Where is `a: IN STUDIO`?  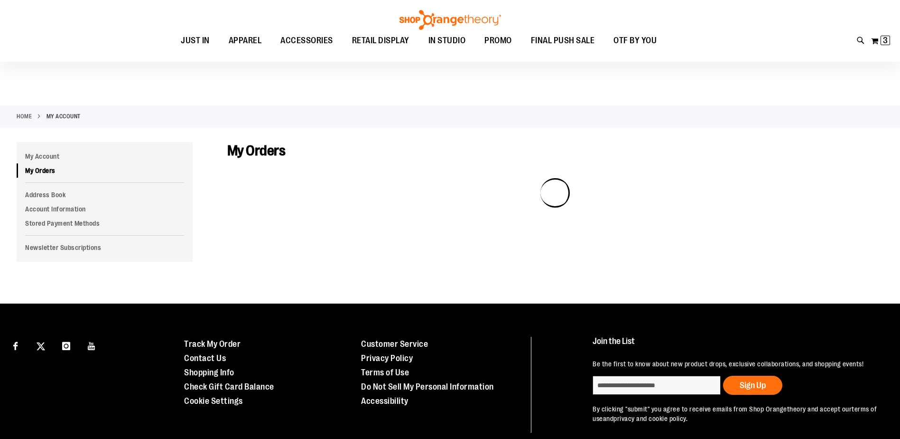 a: IN STUDIO is located at coordinates (447, 41).